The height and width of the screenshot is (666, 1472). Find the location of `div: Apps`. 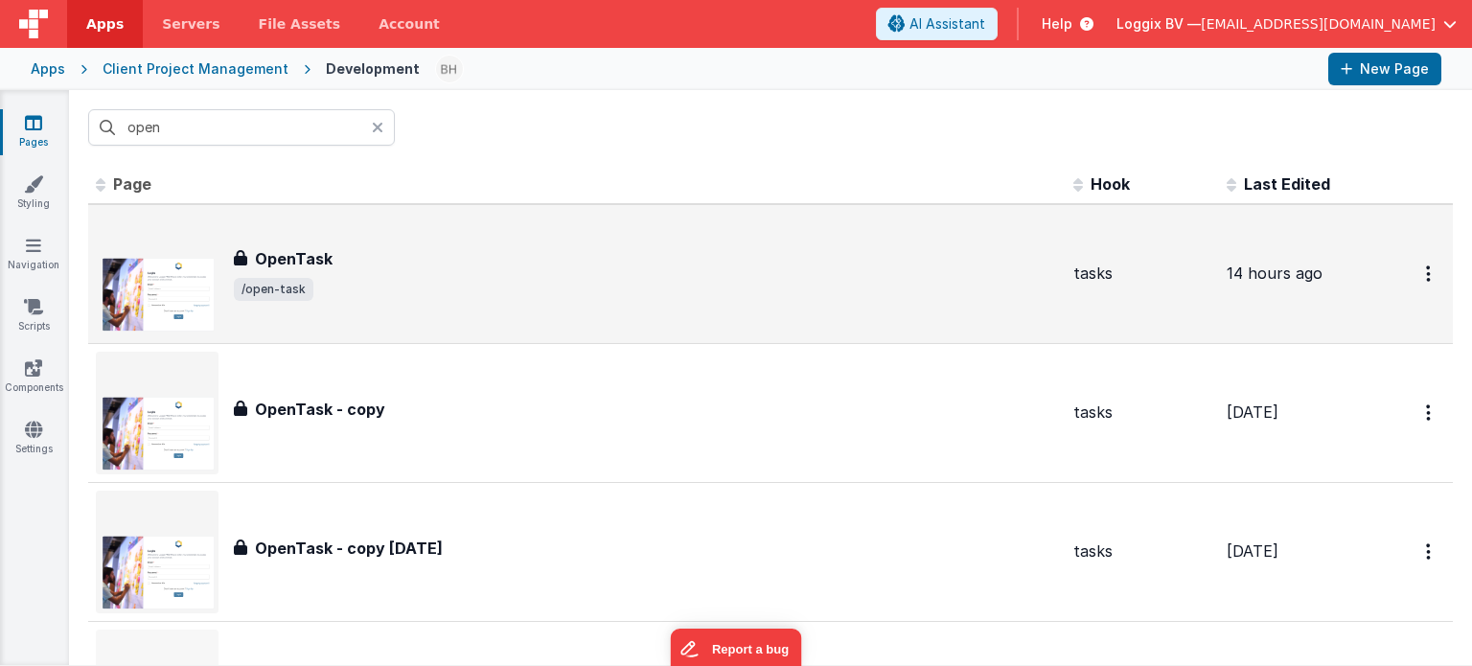

div: Apps is located at coordinates (48, 69).